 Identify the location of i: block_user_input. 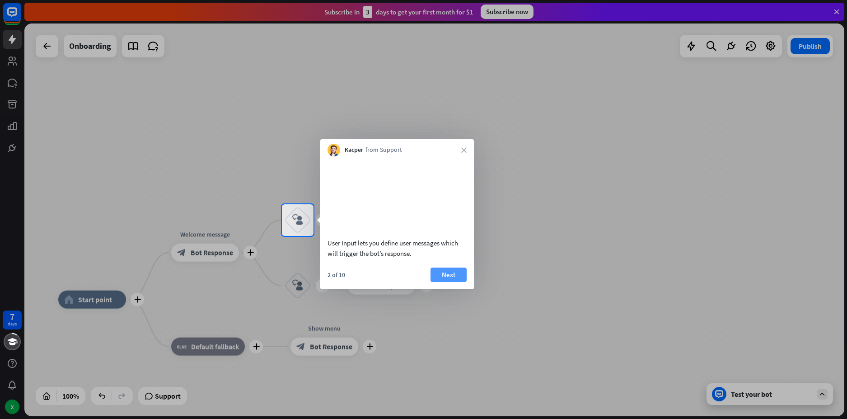
(298, 220).